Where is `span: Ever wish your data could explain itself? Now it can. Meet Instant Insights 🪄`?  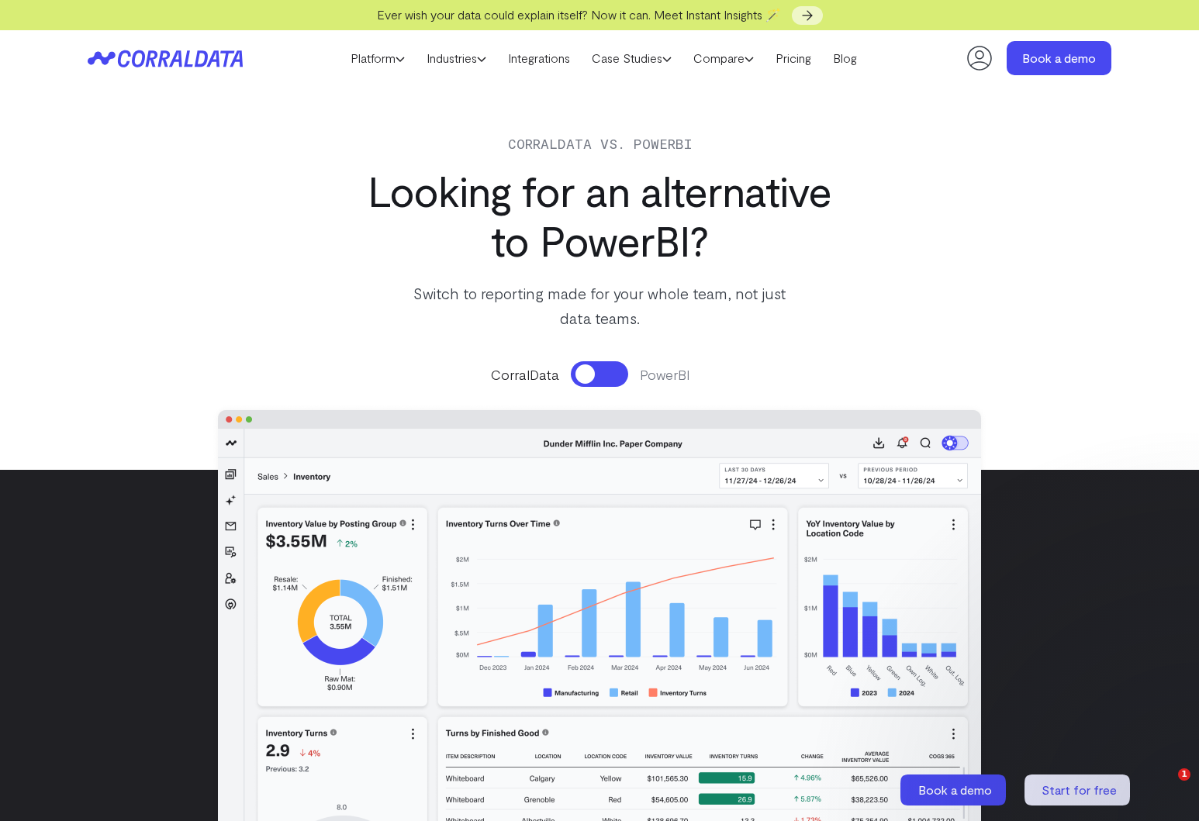
span: Ever wish your data could explain itself? Now it can. Meet Instant Insights 🪄 is located at coordinates (578, 14).